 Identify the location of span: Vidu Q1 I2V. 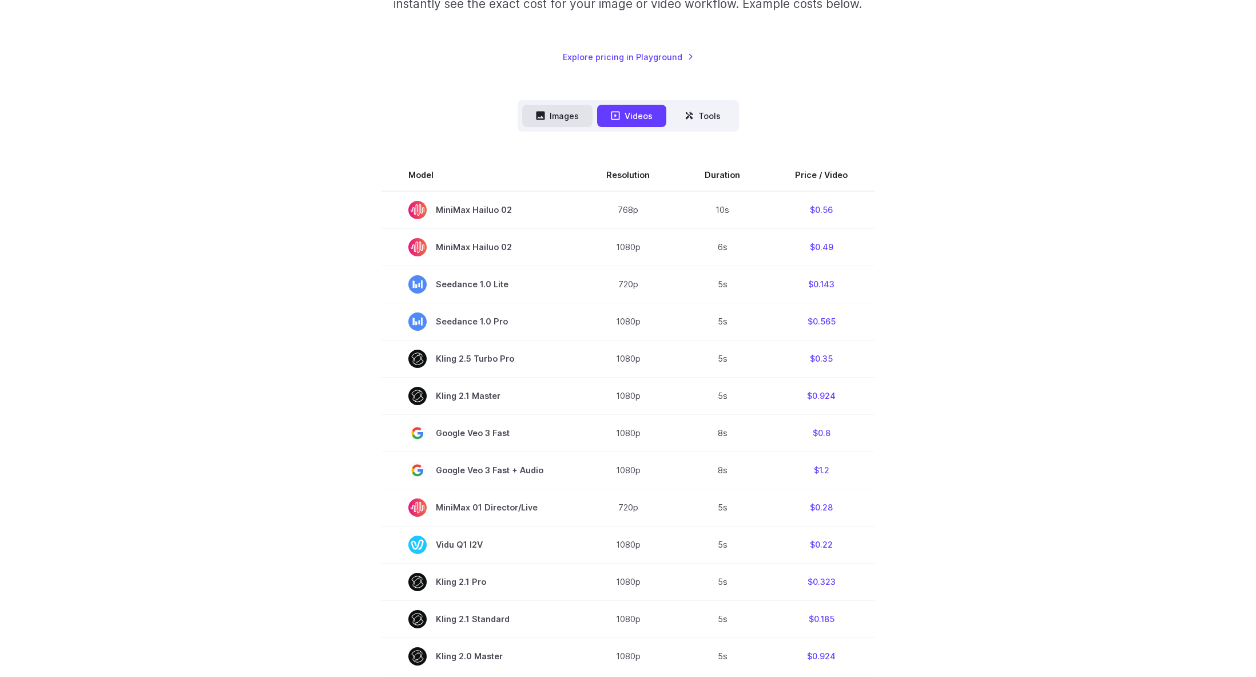
(480, 545).